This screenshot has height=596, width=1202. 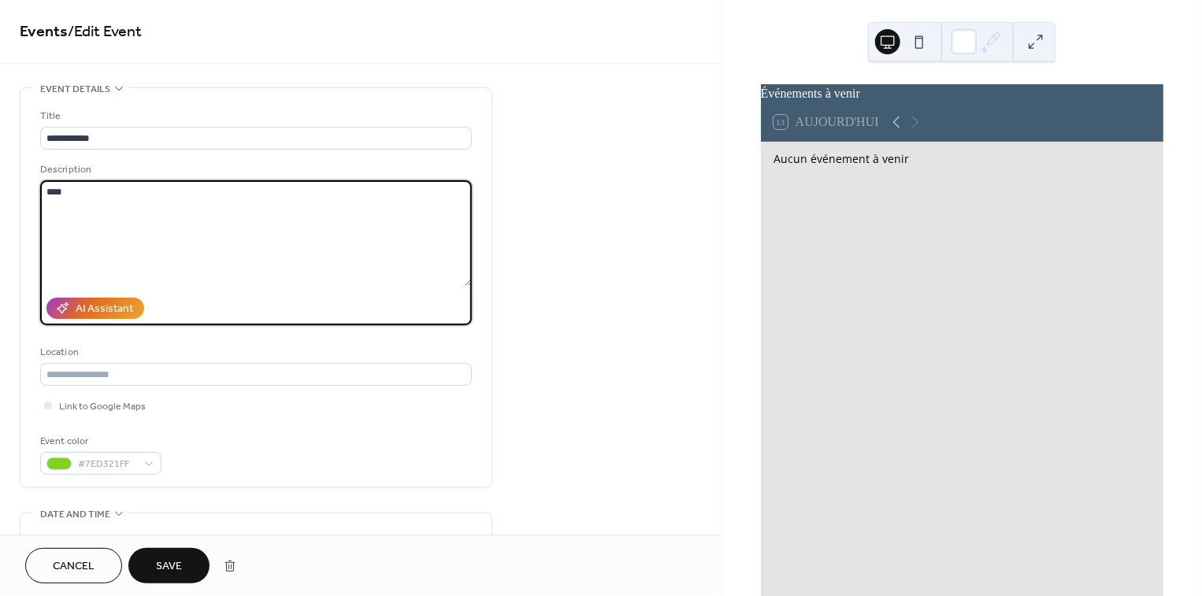 I want to click on div: Description, so click(x=254, y=169).